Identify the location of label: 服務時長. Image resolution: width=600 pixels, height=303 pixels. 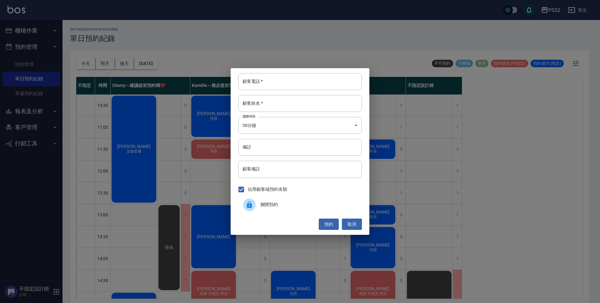
(249, 116).